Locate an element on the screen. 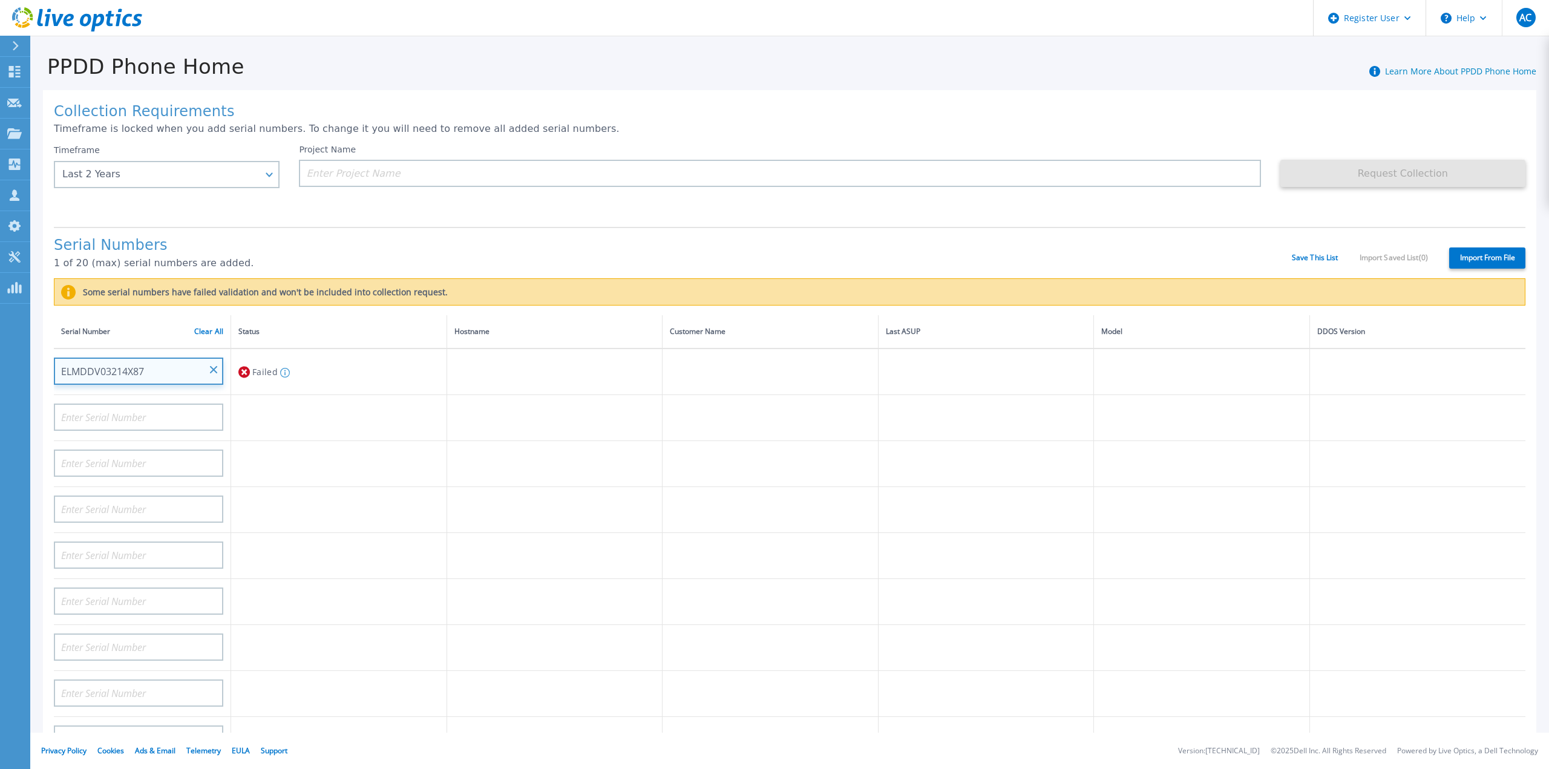  p: 1 of 20 (max) serial numbers are added. is located at coordinates (673, 263).